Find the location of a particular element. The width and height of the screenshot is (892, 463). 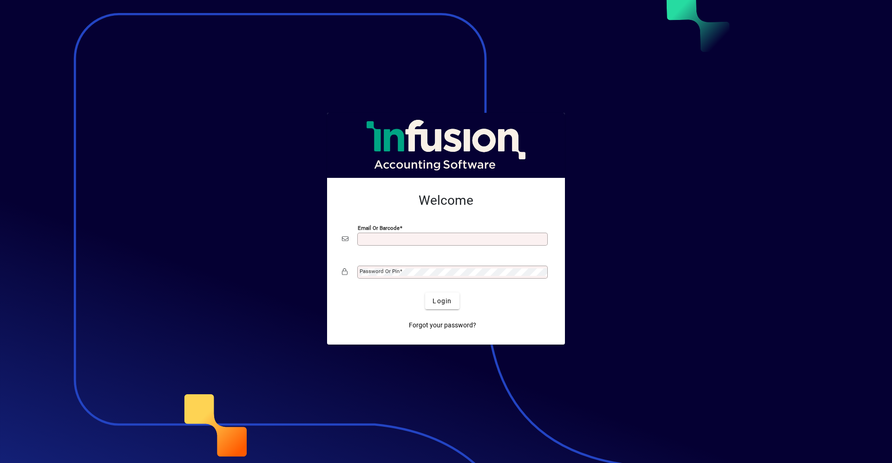

h2: Welcome is located at coordinates (446, 201).